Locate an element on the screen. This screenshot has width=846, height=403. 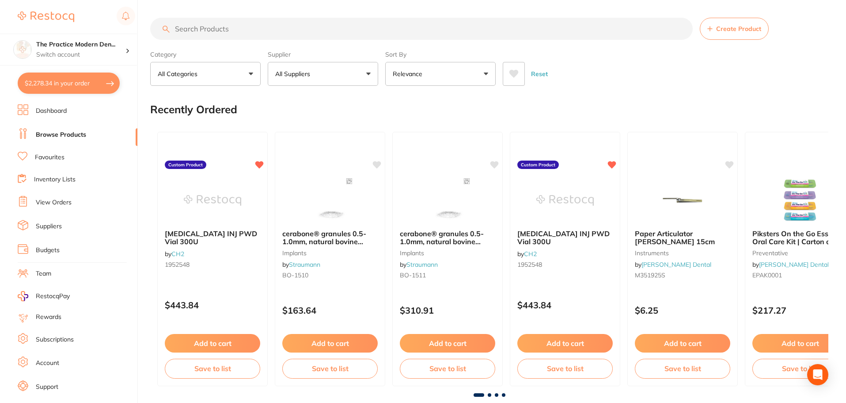
a: Dashboard is located at coordinates (51, 111).